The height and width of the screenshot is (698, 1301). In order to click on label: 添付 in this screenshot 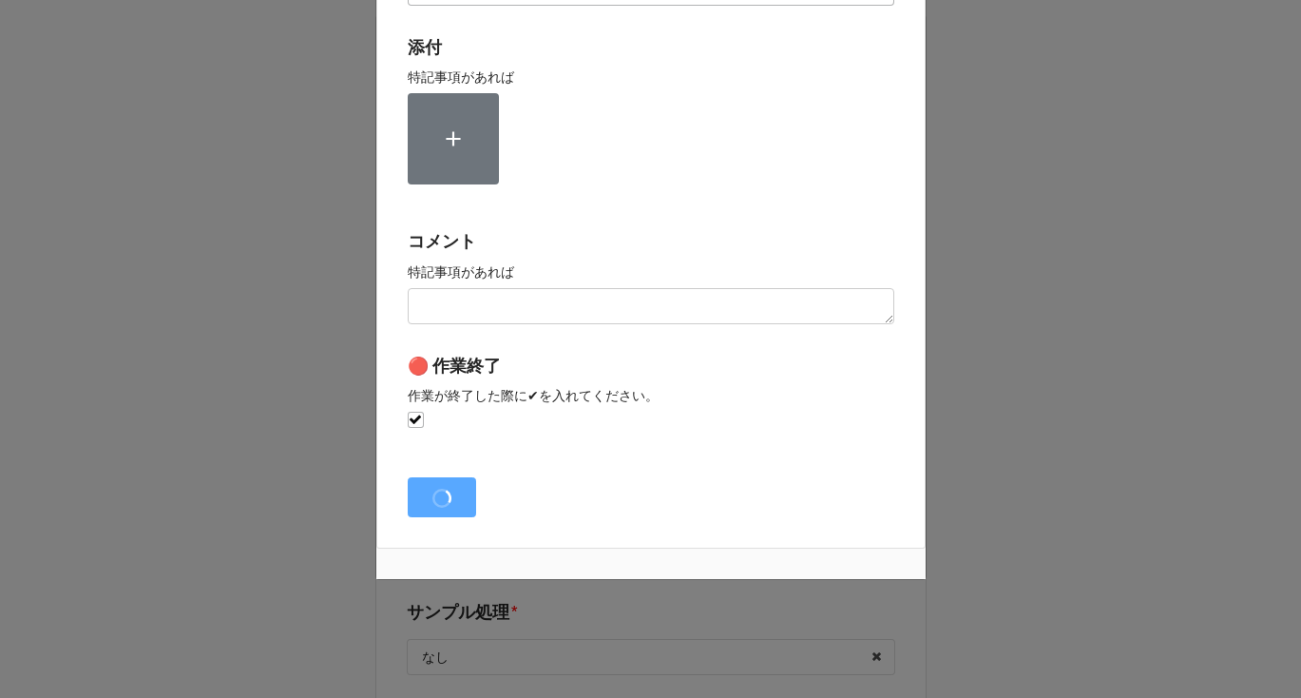, I will do `click(425, 48)`.